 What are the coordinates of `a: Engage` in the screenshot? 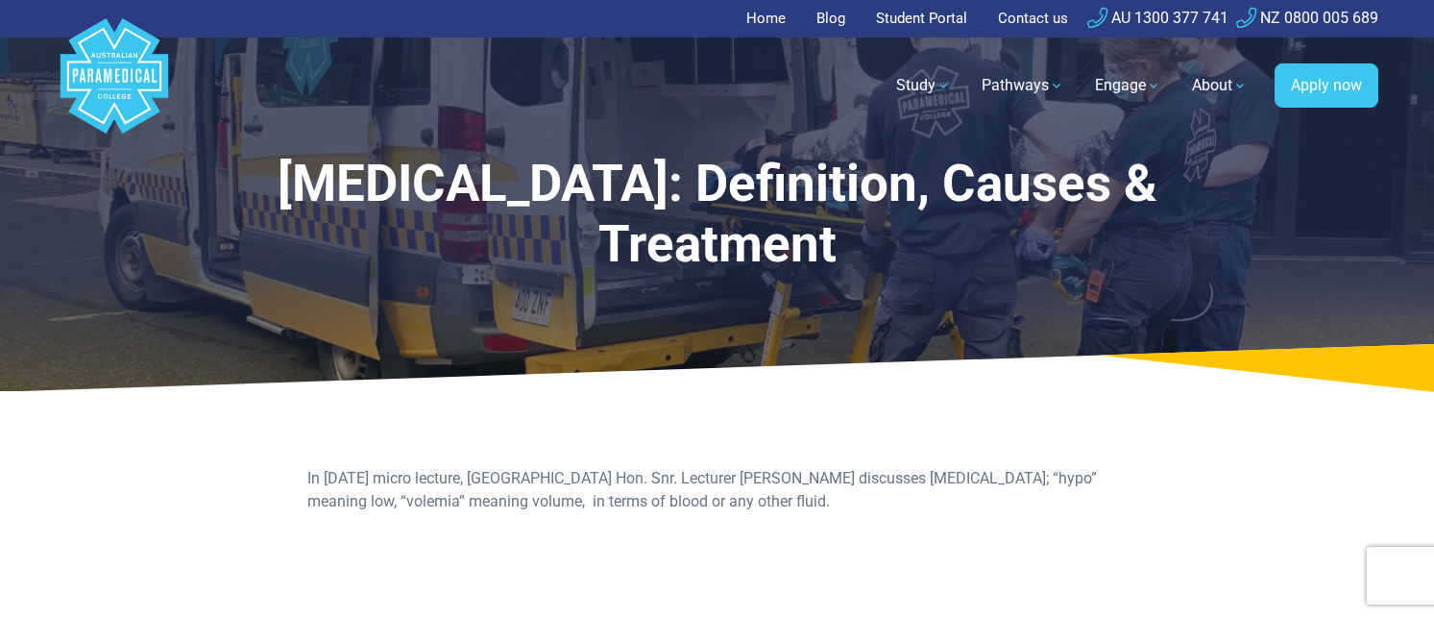 It's located at (1128, 85).